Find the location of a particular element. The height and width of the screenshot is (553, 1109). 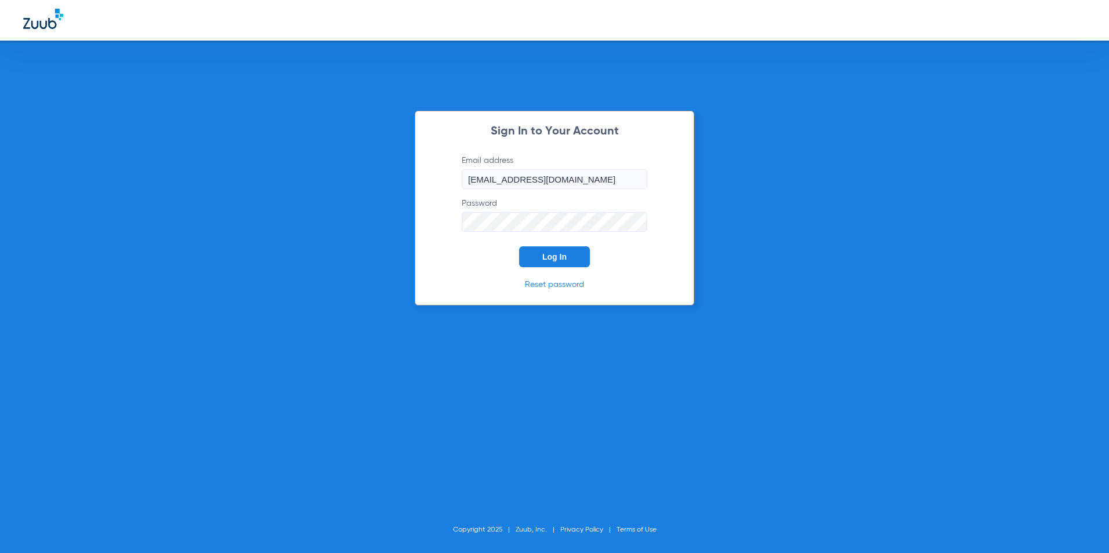

img: Zuub Logo is located at coordinates (43, 19).